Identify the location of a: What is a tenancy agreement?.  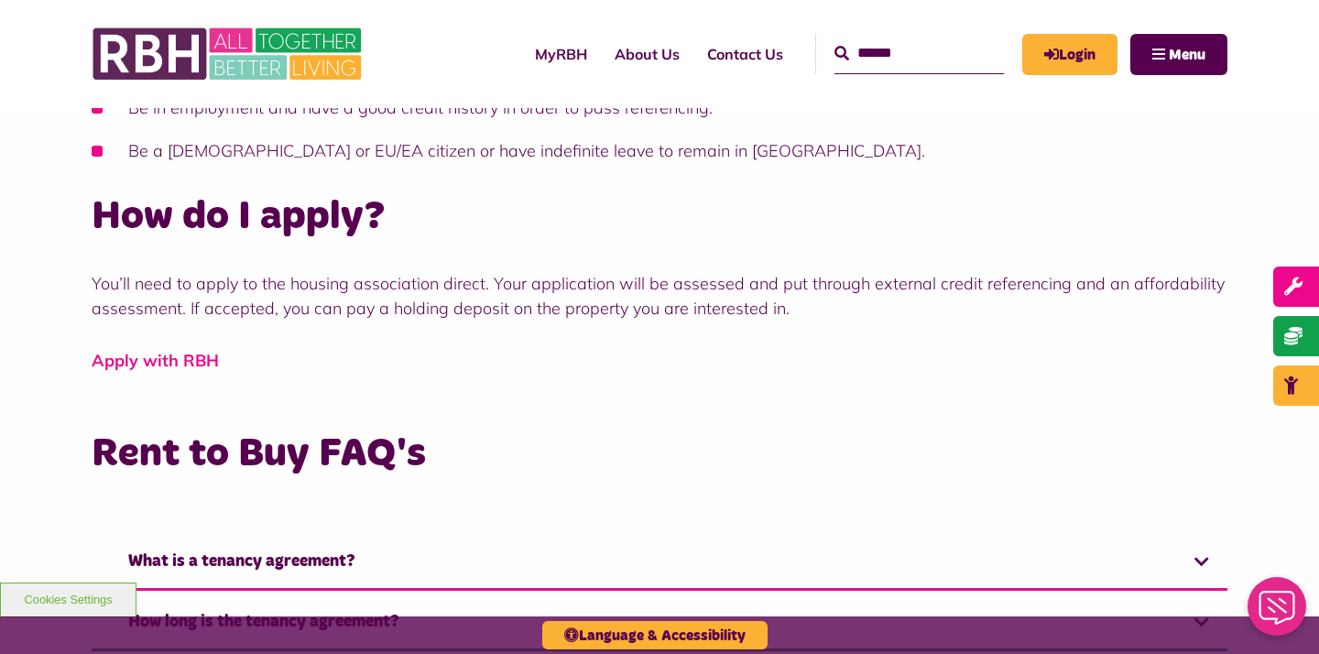
(660, 563).